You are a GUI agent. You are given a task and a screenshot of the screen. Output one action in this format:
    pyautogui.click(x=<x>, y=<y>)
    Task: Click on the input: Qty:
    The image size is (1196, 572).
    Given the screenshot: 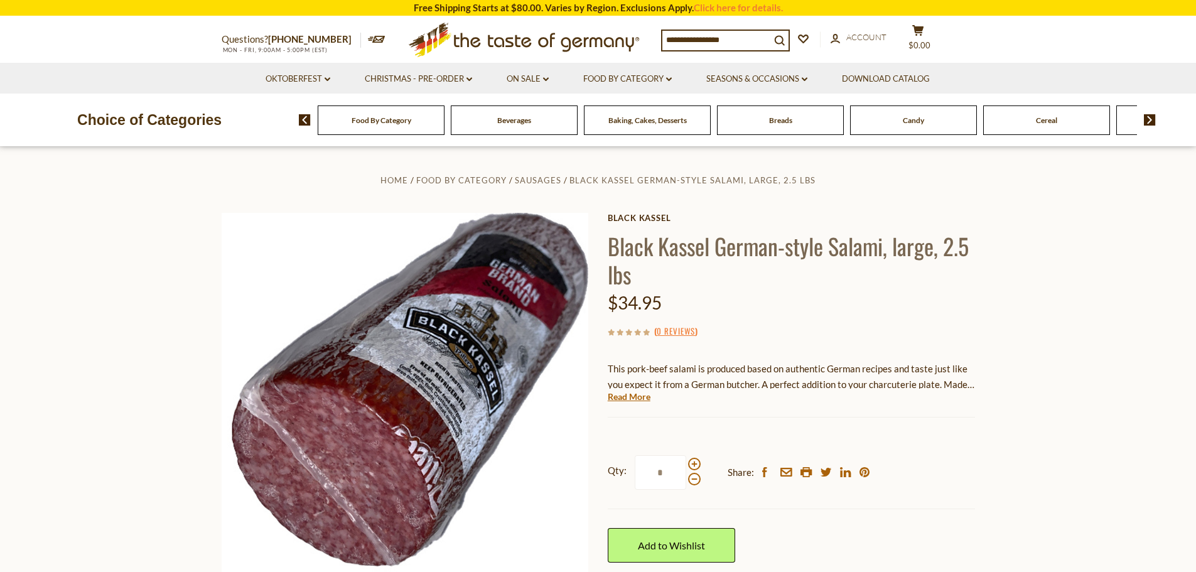 What is the action you would take?
    pyautogui.click(x=661, y=472)
    